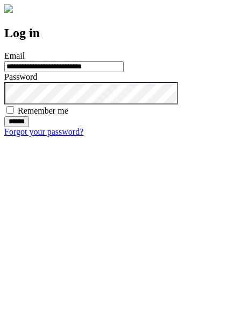 The height and width of the screenshot is (321, 242). I want to click on h2: Log in, so click(121, 33).